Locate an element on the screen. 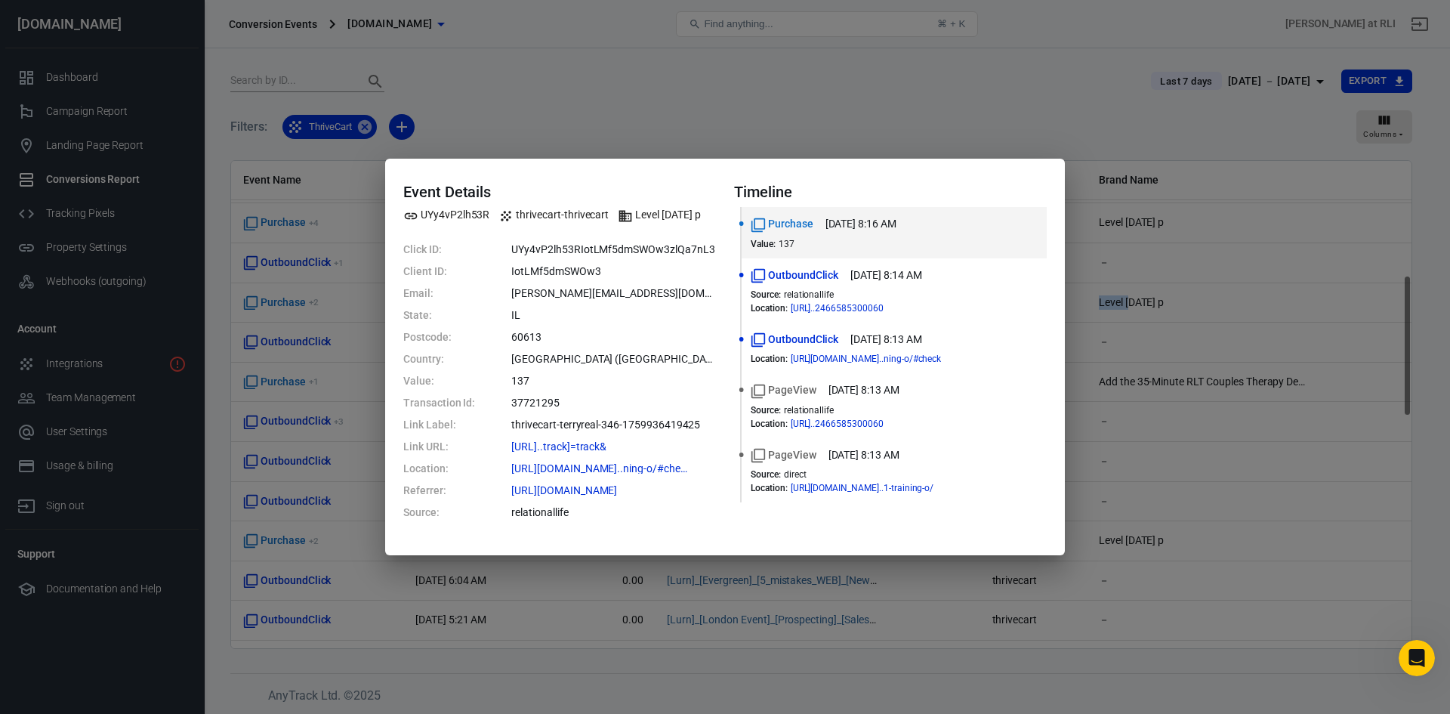 This screenshot has width=1450, height=714. dt: Location: is located at coordinates (439, 468).